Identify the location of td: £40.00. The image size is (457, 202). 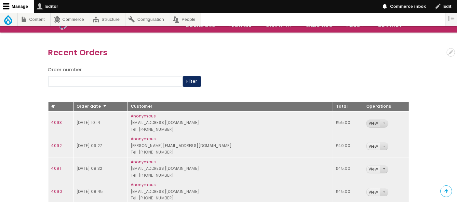
(348, 146).